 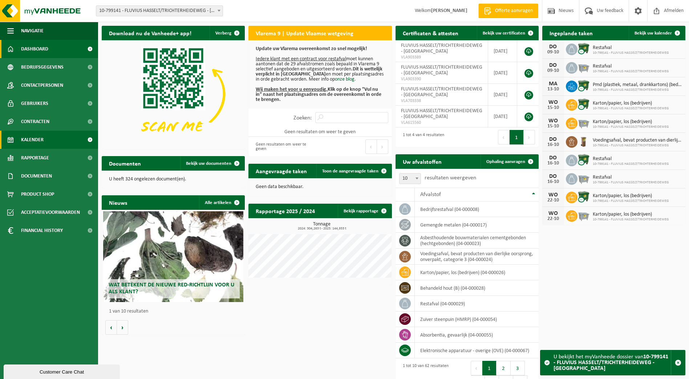 I want to click on p: U heeft 324 ongelezen document(en)., so click(x=173, y=180).